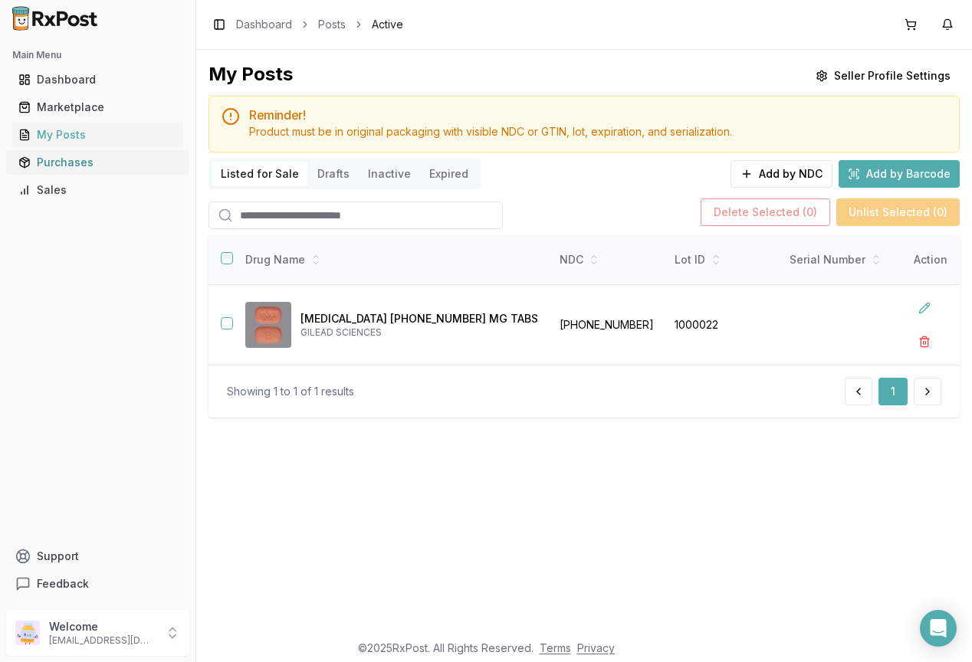 The width and height of the screenshot is (972, 662). Describe the element at coordinates (781, 174) in the screenshot. I see `button: Add by NDC` at that location.